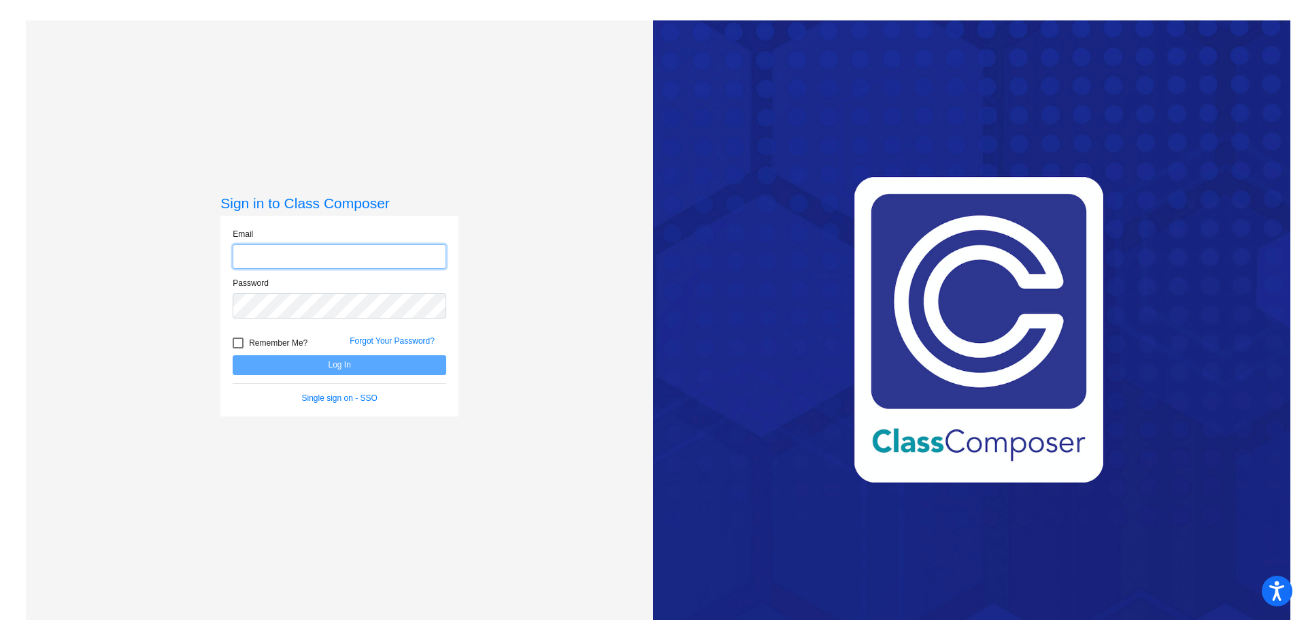  Describe the element at coordinates (339, 203) in the screenshot. I see `h3: Sign in to Class Composer` at that location.